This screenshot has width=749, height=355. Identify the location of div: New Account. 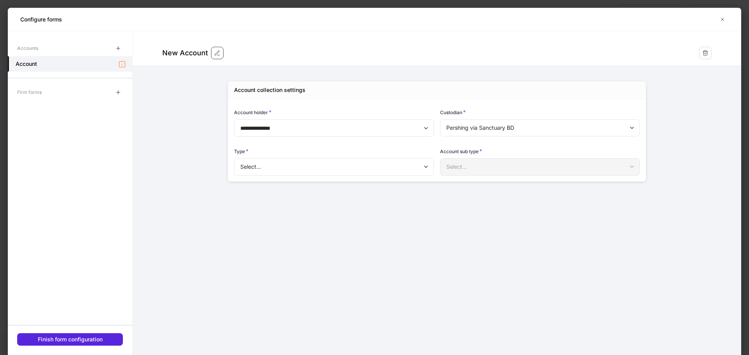
(185, 53).